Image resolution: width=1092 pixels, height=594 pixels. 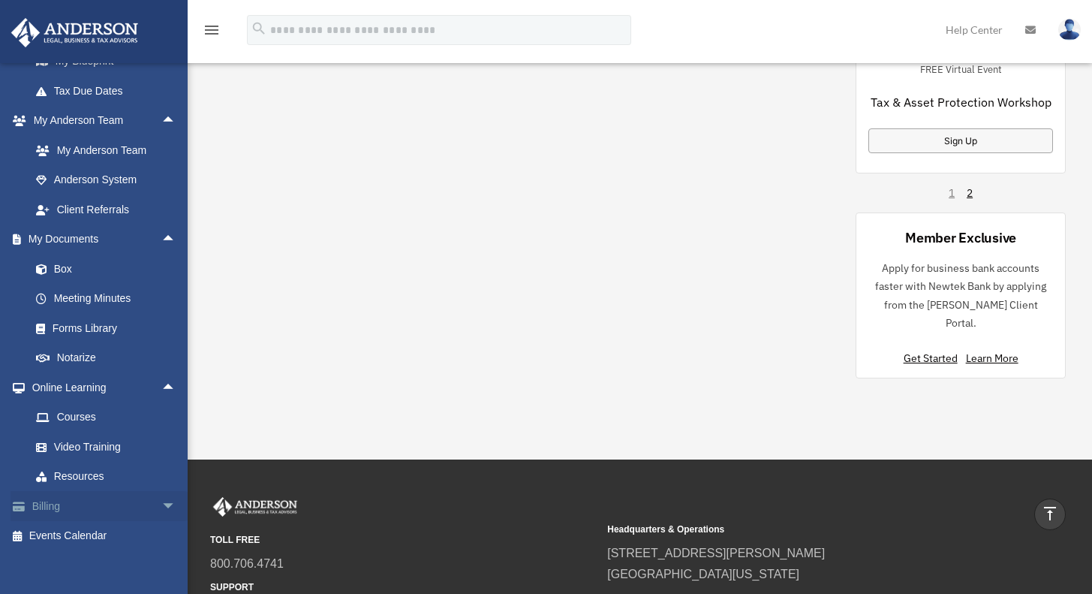 I want to click on span: arrow_drop_down, so click(x=176, y=506).